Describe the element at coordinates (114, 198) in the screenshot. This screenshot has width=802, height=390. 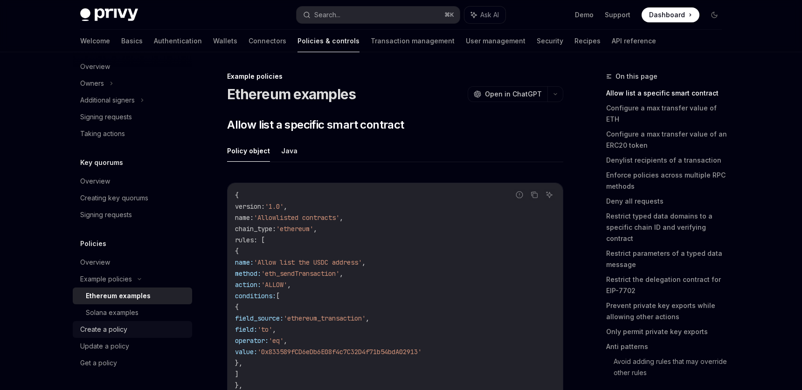
I see `div: Creating key quorums` at that location.